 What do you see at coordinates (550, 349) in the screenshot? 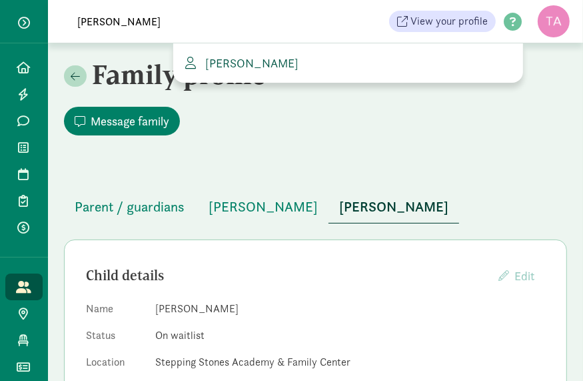
I see `div: Chat Widget` at bounding box center [550, 349].